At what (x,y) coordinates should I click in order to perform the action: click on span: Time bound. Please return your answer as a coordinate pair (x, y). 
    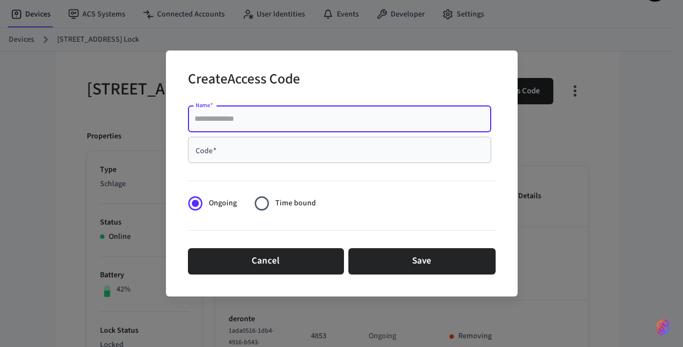
    Looking at the image, I should click on (296, 203).